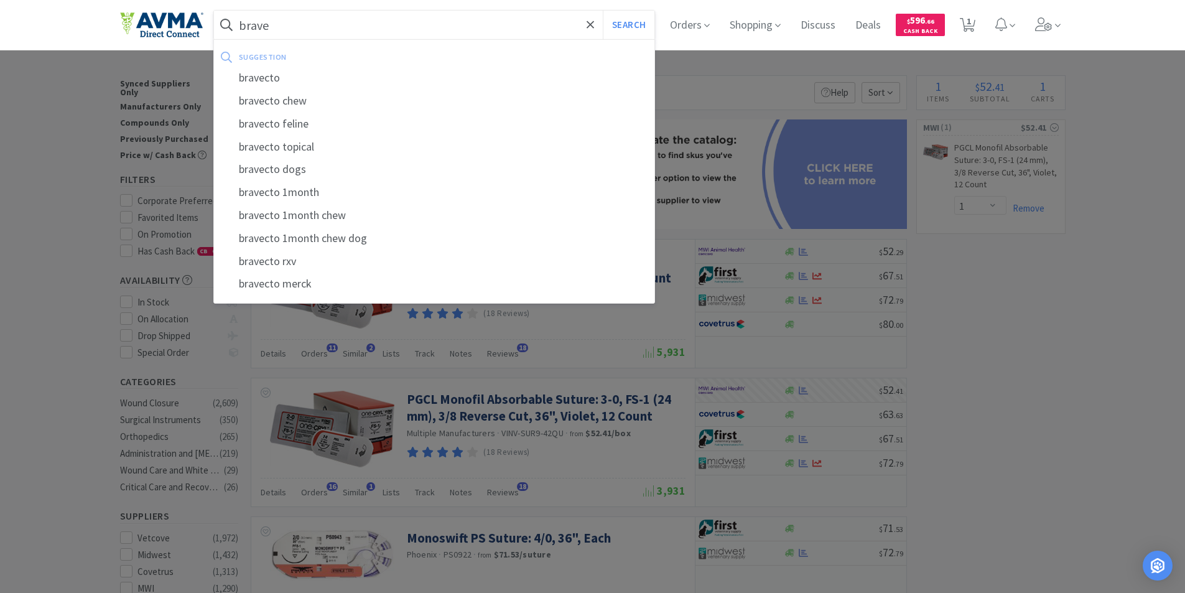 This screenshot has height=593, width=1185. I want to click on div: bravecto 1month chew, so click(434, 215).